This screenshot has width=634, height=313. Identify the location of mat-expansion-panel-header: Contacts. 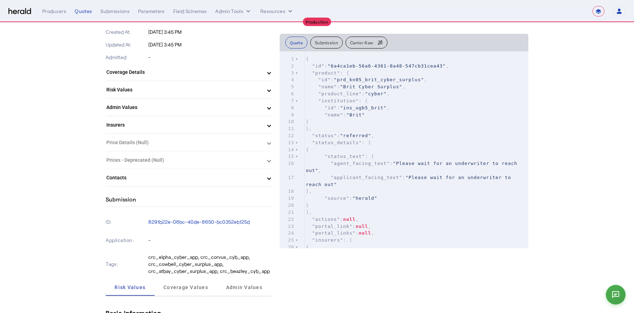
(188, 178).